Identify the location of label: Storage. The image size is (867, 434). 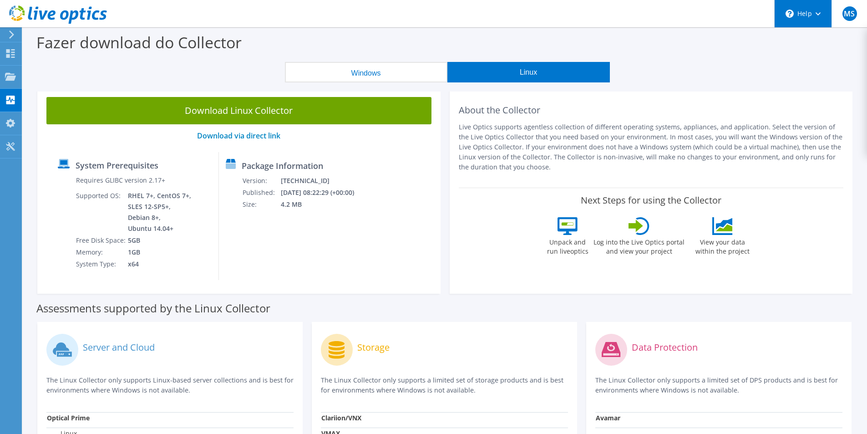
(373, 347).